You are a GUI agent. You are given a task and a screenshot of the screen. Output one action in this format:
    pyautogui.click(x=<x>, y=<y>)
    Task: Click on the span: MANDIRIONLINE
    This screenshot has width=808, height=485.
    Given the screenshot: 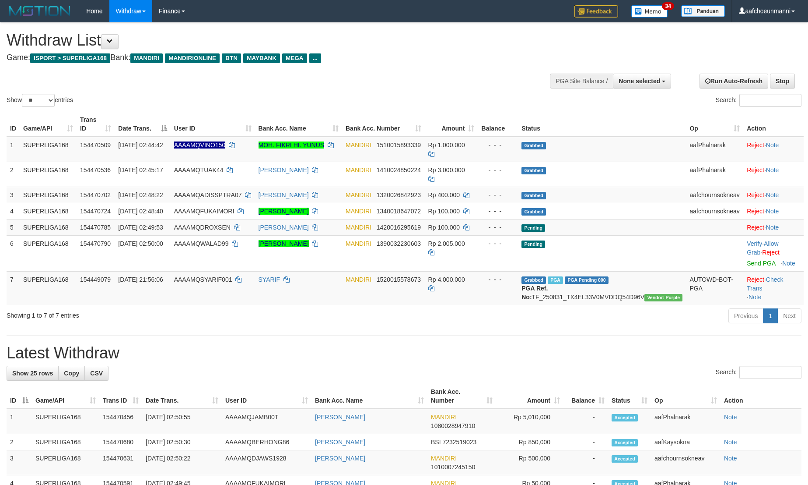 What is the action you would take?
    pyautogui.click(x=192, y=58)
    